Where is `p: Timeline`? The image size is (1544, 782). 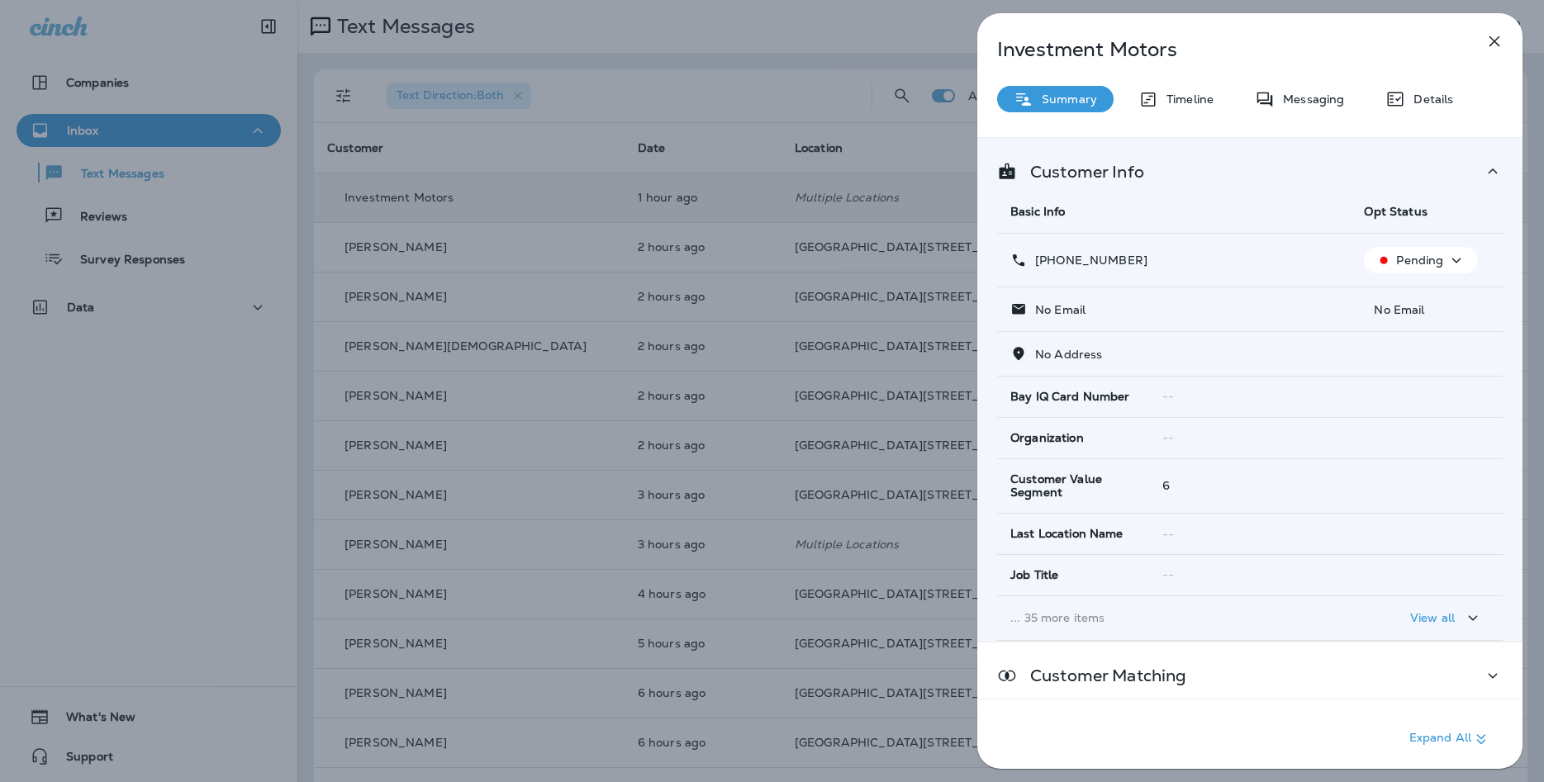
p: Timeline is located at coordinates (1185, 99).